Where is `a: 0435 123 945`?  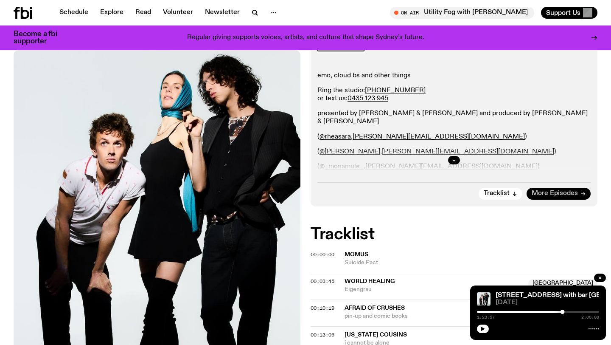 a: 0435 123 945 is located at coordinates (368, 98).